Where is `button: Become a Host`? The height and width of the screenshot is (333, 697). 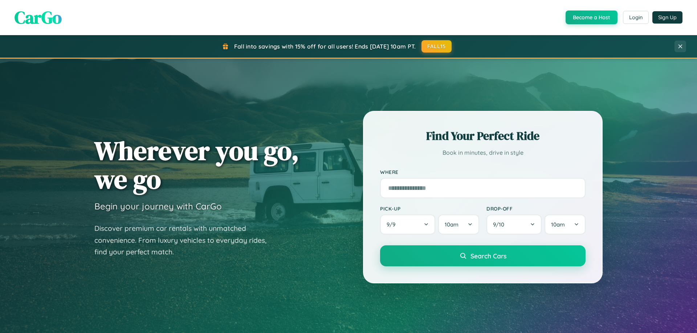
button: Become a Host is located at coordinates (591, 17).